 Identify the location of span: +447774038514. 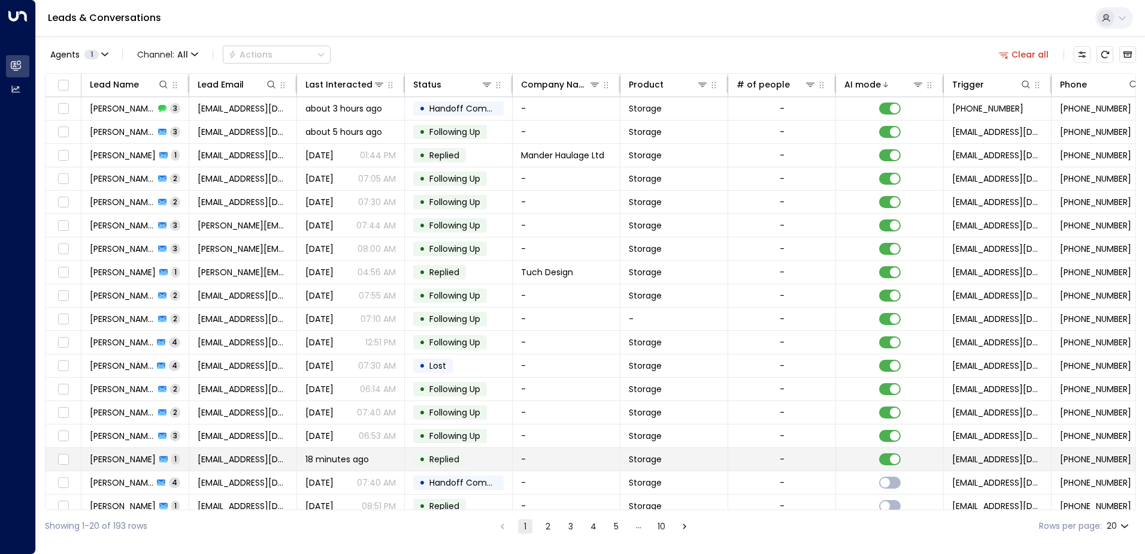
(1096, 132).